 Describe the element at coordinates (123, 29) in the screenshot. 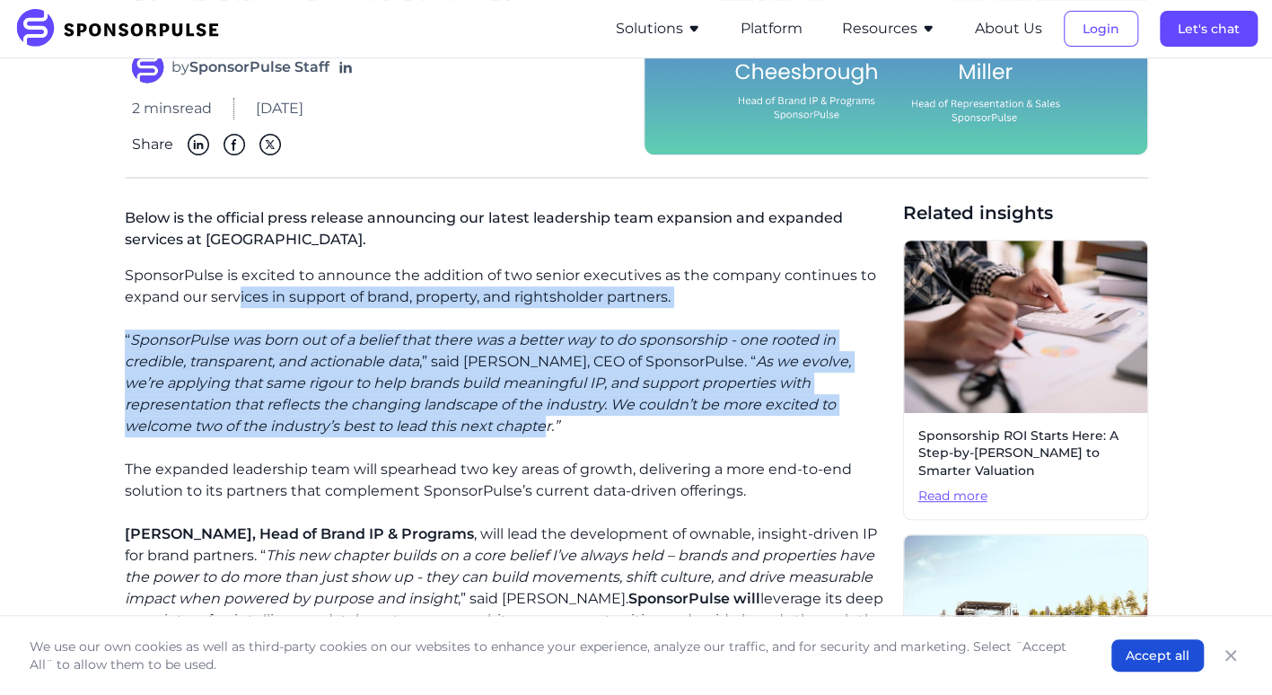

I see `img: SponsorPulse` at that location.